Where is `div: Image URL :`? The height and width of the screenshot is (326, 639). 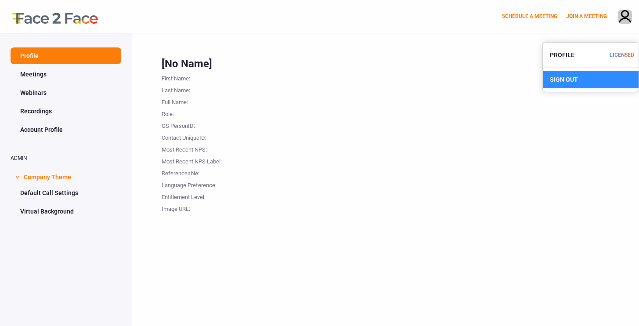
div: Image URL : is located at coordinates (205, 207).